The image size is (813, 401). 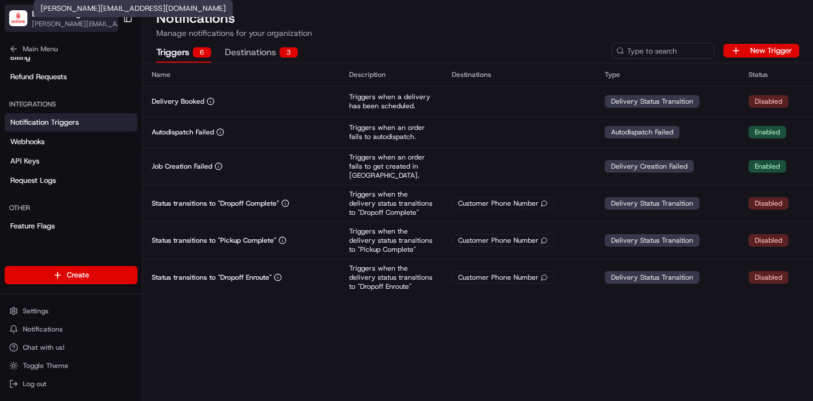 What do you see at coordinates (109, 197) in the screenshot?
I see `a: Powered byPylon` at bounding box center [109, 197].